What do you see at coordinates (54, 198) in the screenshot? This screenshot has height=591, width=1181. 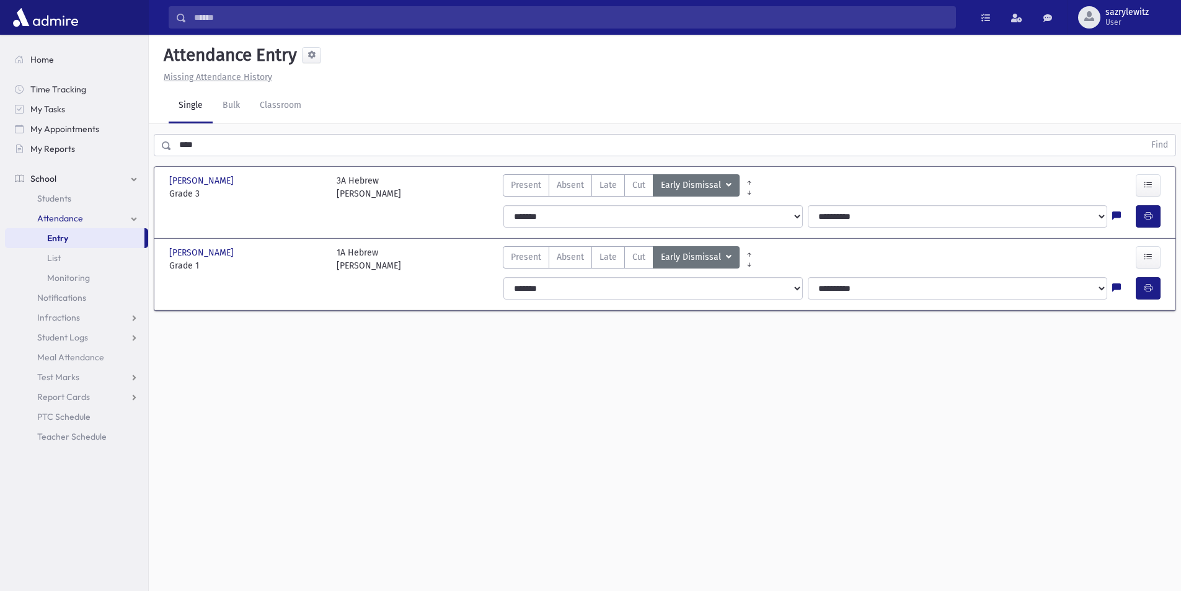 I see `span: Students` at bounding box center [54, 198].